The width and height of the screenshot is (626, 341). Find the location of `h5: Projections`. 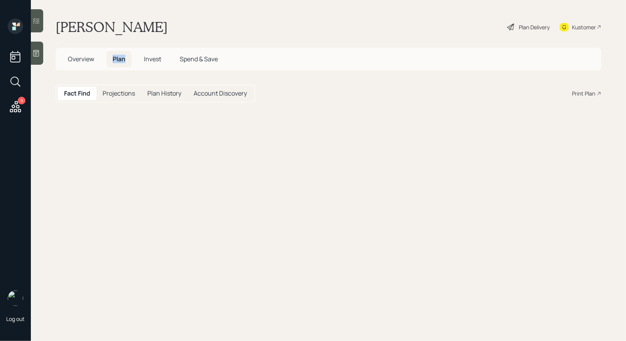

h5: Projections is located at coordinates (119, 93).